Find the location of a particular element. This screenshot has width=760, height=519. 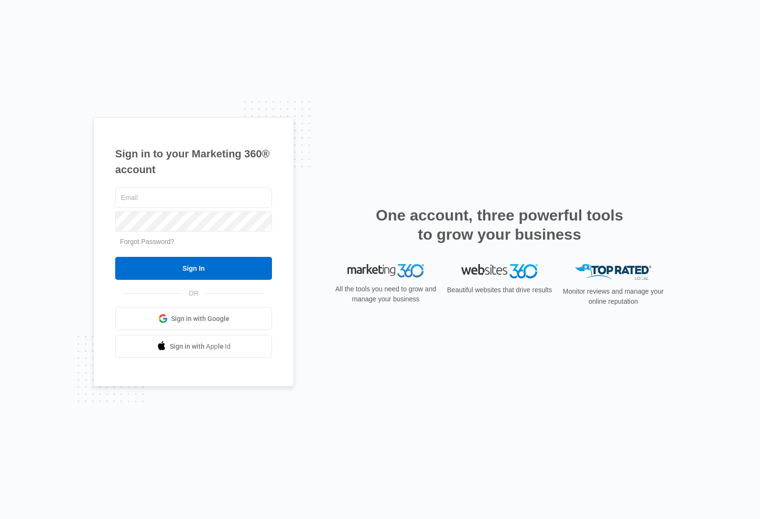

p: Monitor reviews and manage your online reputation is located at coordinates (614, 296).